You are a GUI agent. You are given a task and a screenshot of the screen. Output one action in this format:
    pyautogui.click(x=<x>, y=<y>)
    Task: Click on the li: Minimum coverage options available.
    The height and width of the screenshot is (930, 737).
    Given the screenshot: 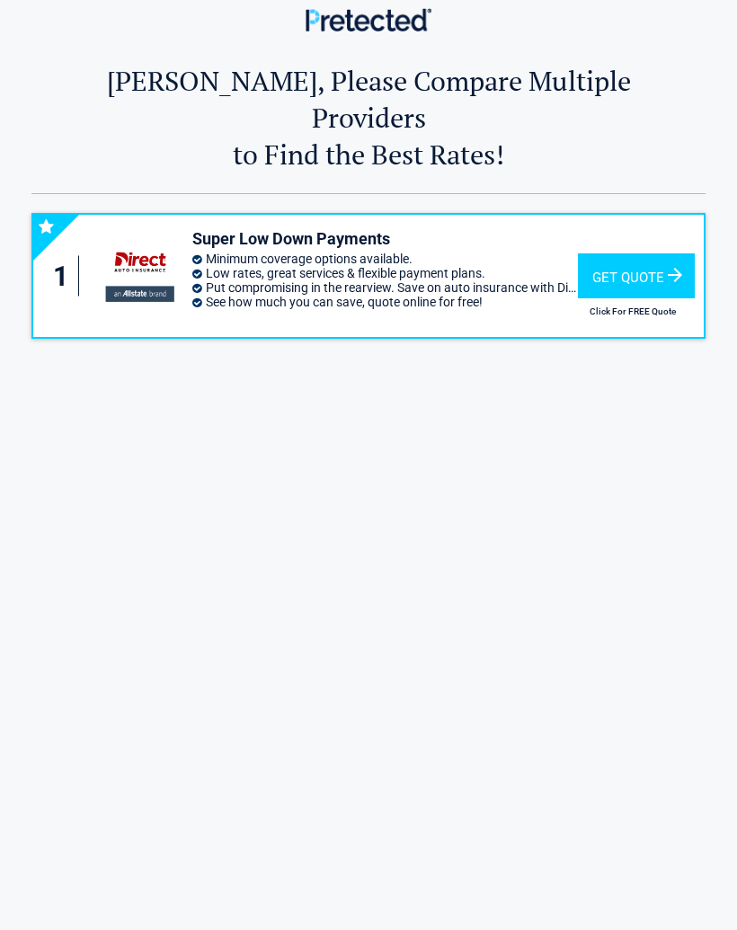 What is the action you would take?
    pyautogui.click(x=385, y=259)
    